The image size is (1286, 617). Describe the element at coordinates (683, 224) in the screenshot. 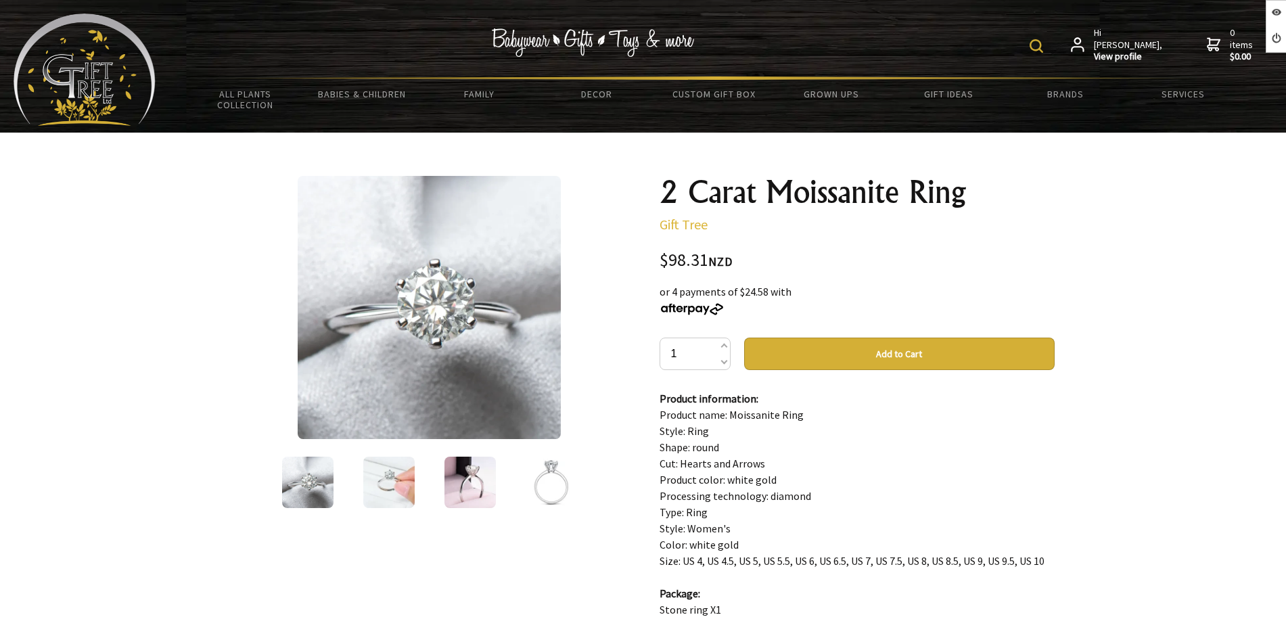

I see `a: Gift Tree` at that location.